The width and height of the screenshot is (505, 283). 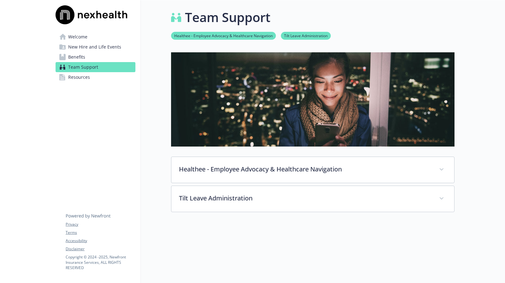 I want to click on span: Benefits, so click(x=77, y=57).